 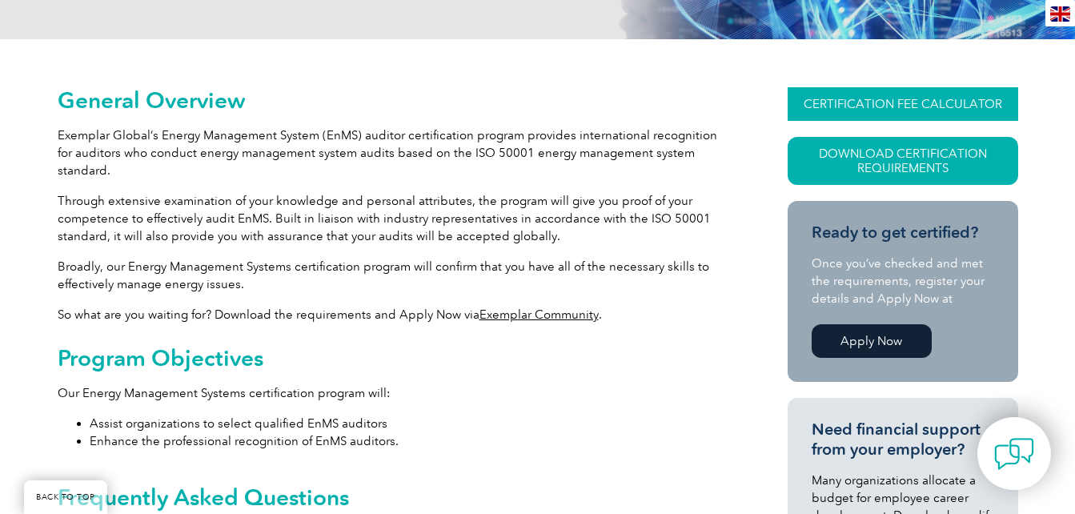 I want to click on h3: Need financial support from your employer?, so click(x=903, y=439).